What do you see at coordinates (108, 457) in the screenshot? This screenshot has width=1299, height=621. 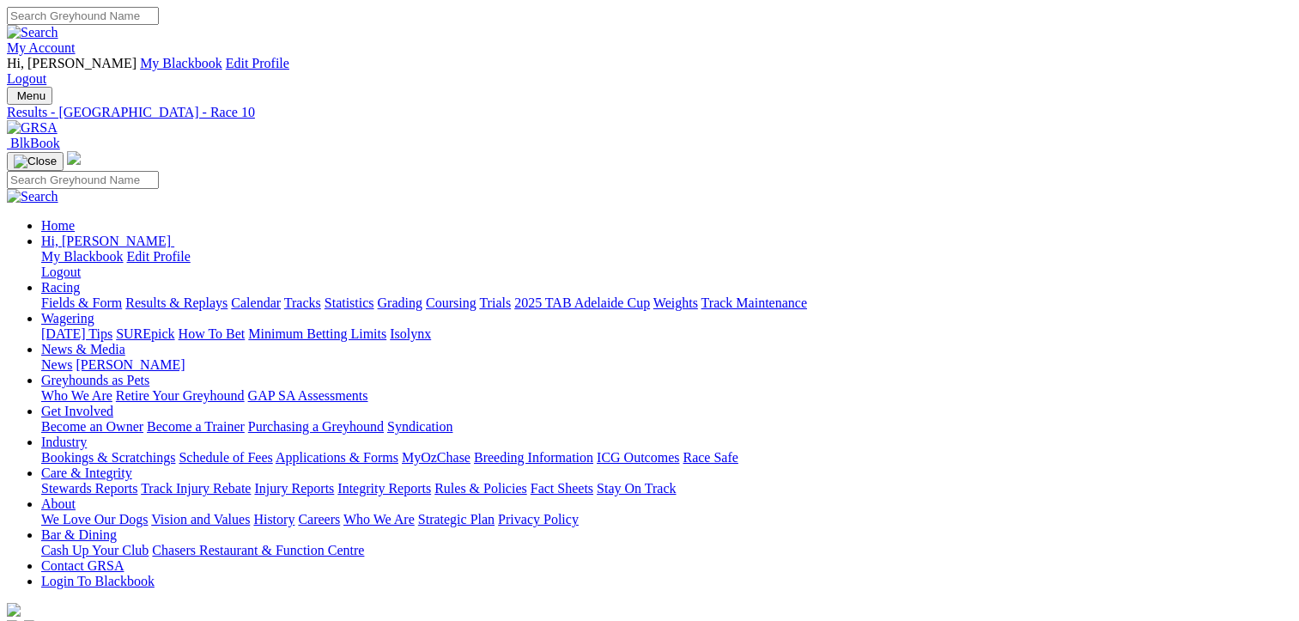 I see `a: Bookings & Scratchings` at bounding box center [108, 457].